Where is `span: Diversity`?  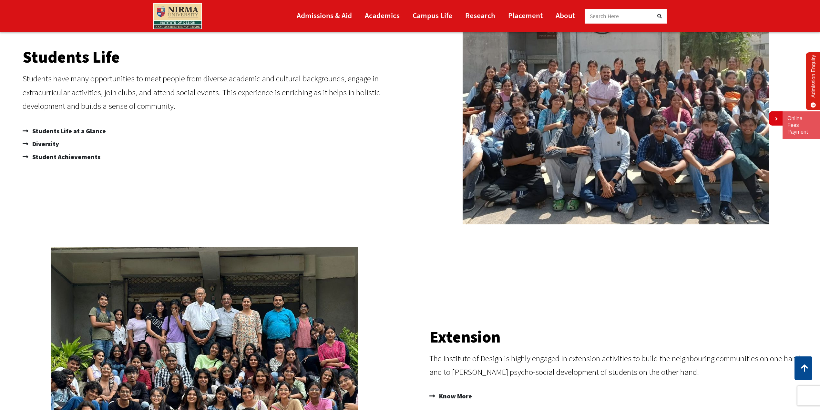
span: Diversity is located at coordinates (45, 144).